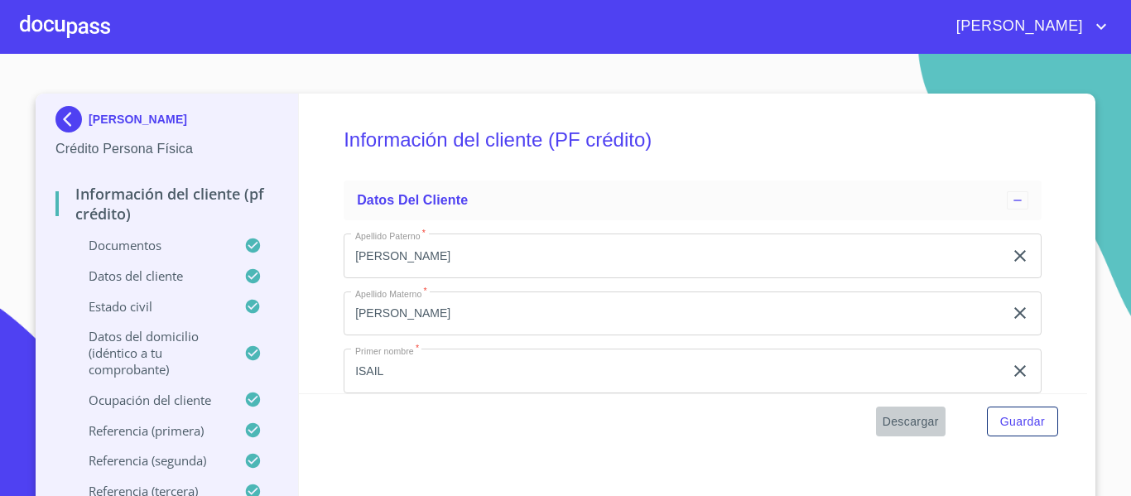 This screenshot has width=1131, height=496. I want to click on p: Información del cliente (PF crédito), so click(166, 204).